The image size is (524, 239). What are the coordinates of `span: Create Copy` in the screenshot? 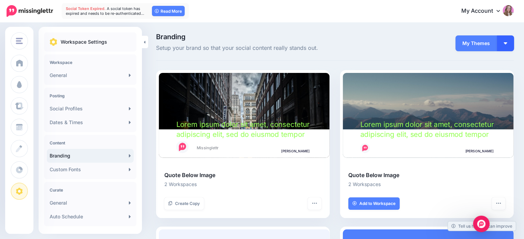 It's located at (187, 204).